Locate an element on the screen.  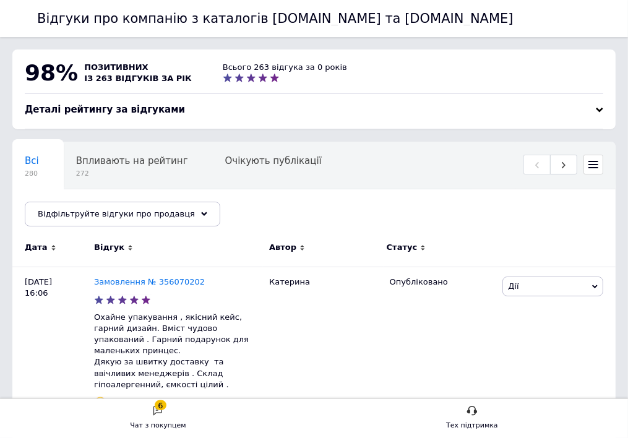
span: Автор is located at coordinates (283, 247).